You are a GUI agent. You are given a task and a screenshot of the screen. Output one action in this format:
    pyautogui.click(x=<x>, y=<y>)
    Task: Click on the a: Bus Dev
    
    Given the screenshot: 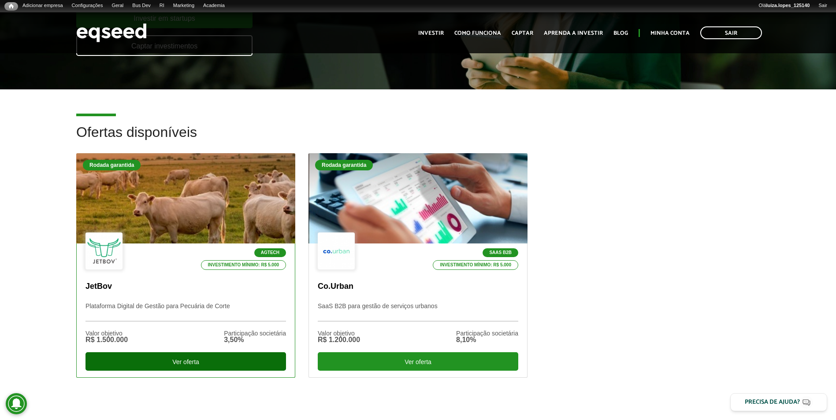 What is the action you would take?
    pyautogui.click(x=141, y=6)
    